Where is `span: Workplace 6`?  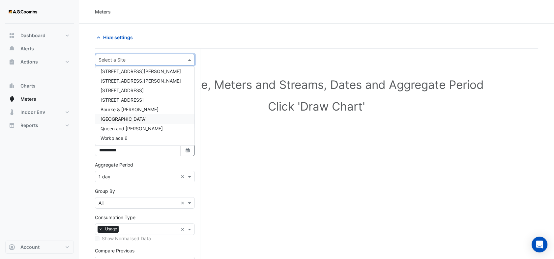
span: Workplace 6 is located at coordinates (114, 138).